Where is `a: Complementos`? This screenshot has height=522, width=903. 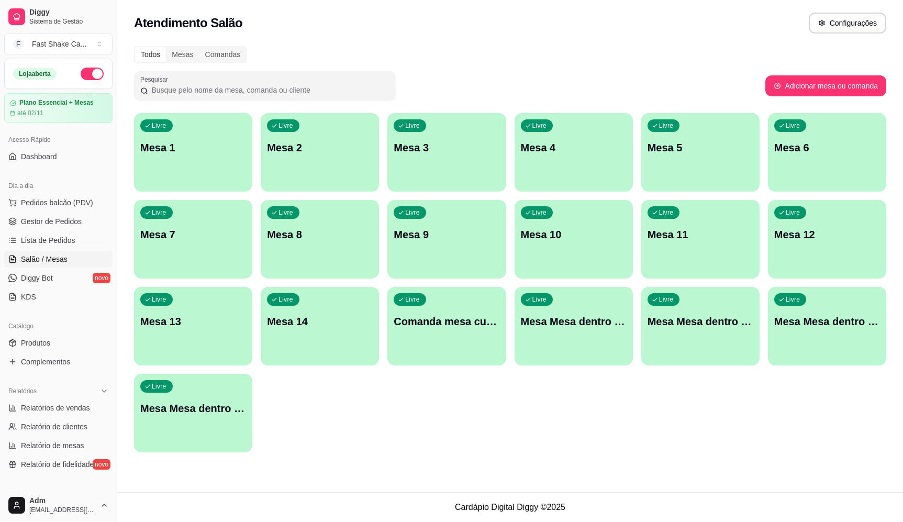 a: Complementos is located at coordinates (58, 362).